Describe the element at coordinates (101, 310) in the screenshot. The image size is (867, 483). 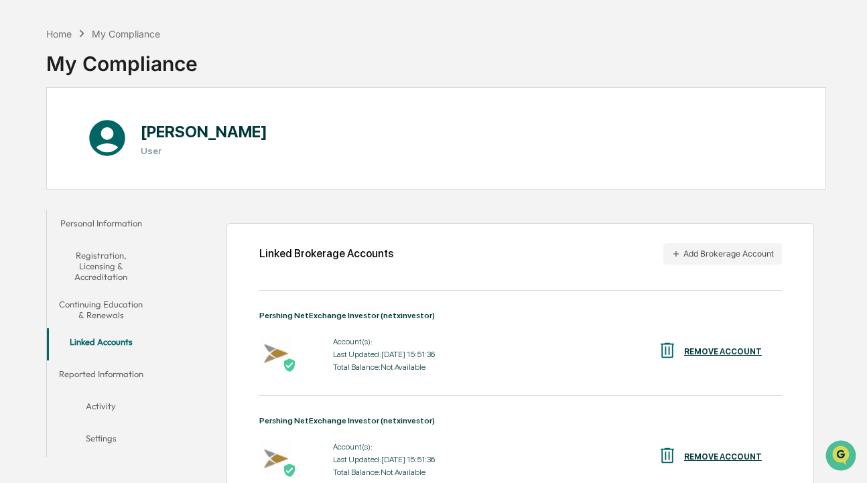
I see `button: Continuing Education & Renewals` at that location.